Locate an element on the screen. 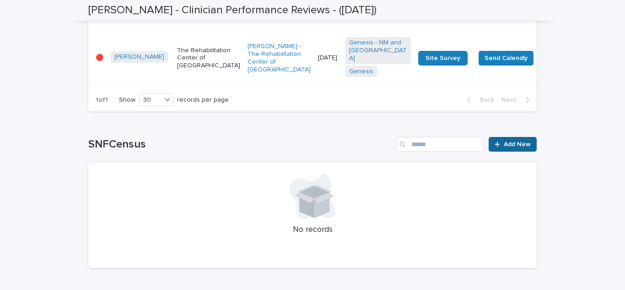  span: Next is located at coordinates (512, 100).